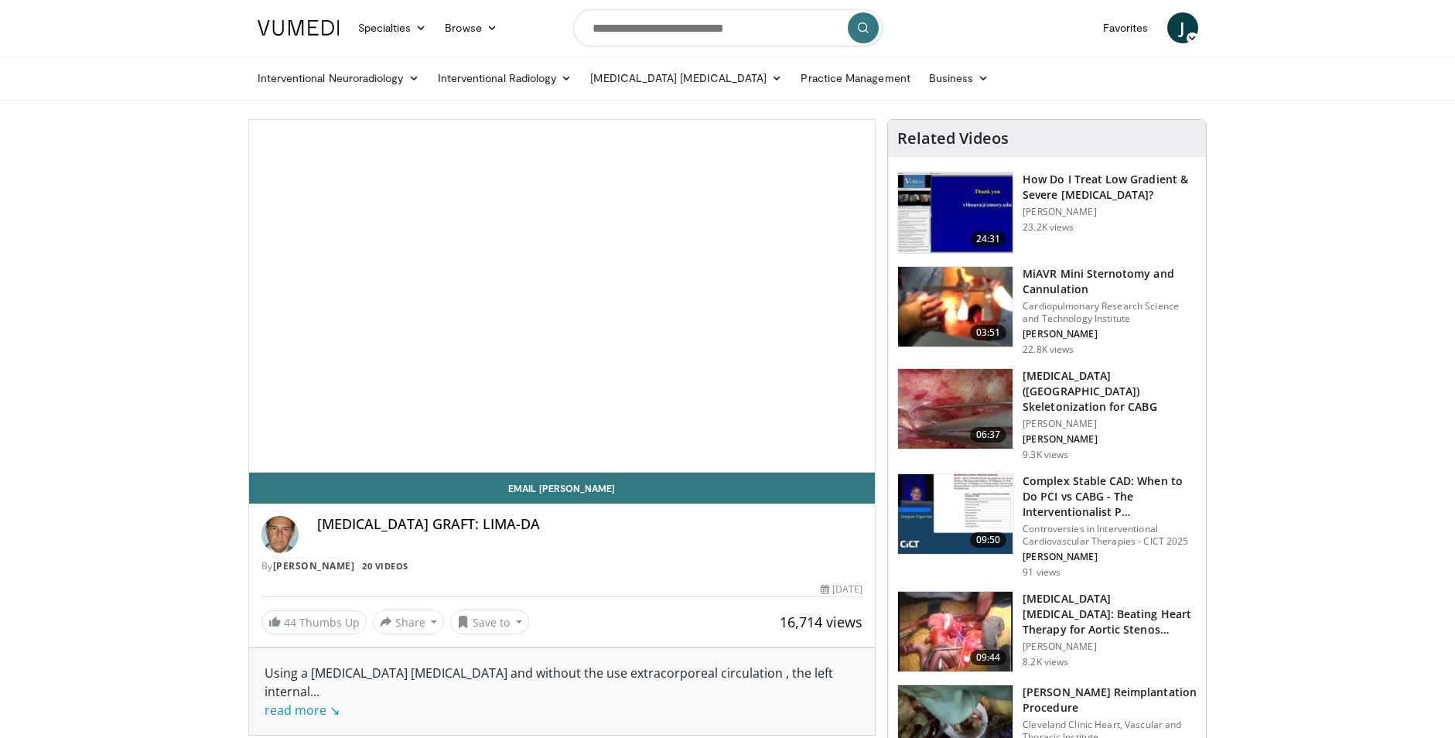 The height and width of the screenshot is (738, 1455). I want to click on a: read more ↘, so click(302, 710).